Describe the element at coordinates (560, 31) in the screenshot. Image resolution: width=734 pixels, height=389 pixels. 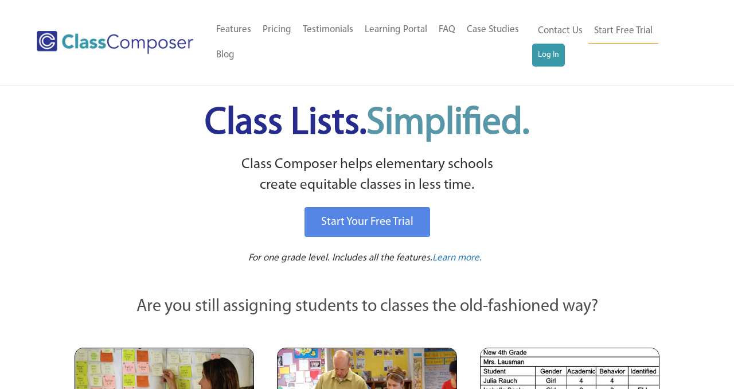
I see `a: Contact Us` at that location.